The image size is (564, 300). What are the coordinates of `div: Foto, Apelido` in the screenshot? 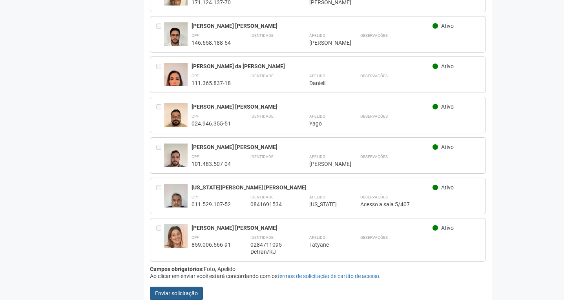 It's located at (318, 269).